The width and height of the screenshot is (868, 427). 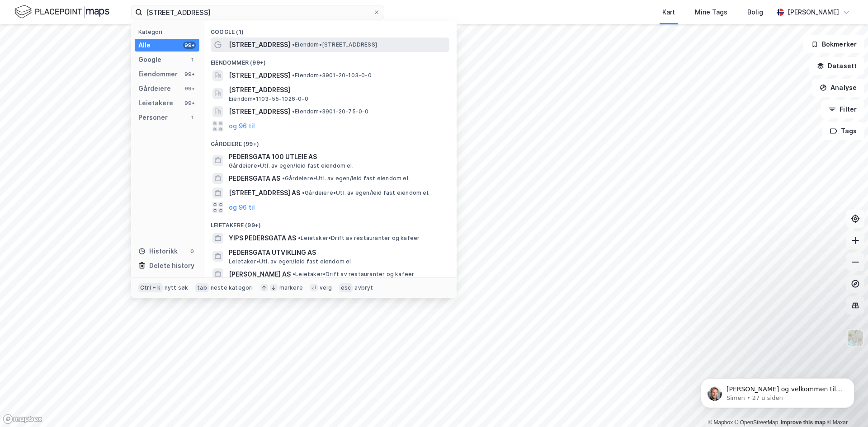 I want to click on div: Personer, so click(x=153, y=118).